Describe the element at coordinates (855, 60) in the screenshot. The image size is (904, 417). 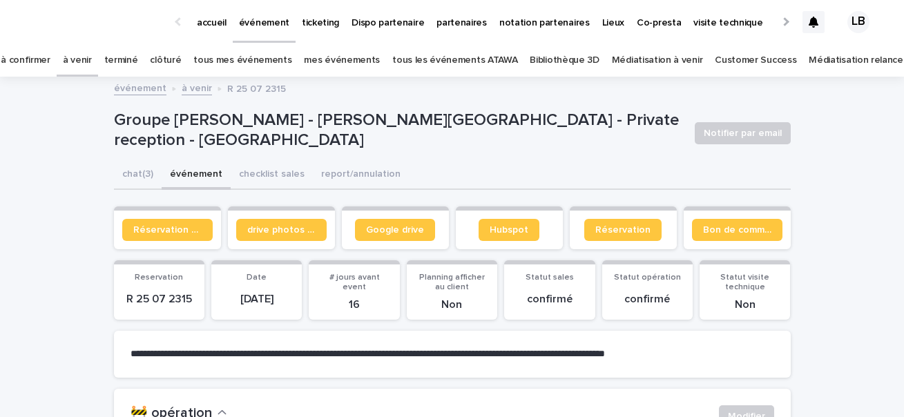
I see `a: Médiatisation relance` at that location.